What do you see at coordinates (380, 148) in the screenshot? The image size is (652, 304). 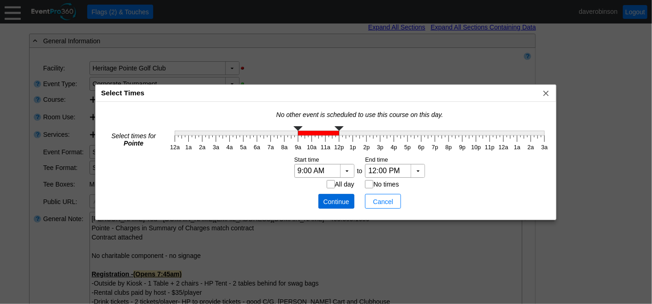 I see `text: 3p` at bounding box center [380, 148].